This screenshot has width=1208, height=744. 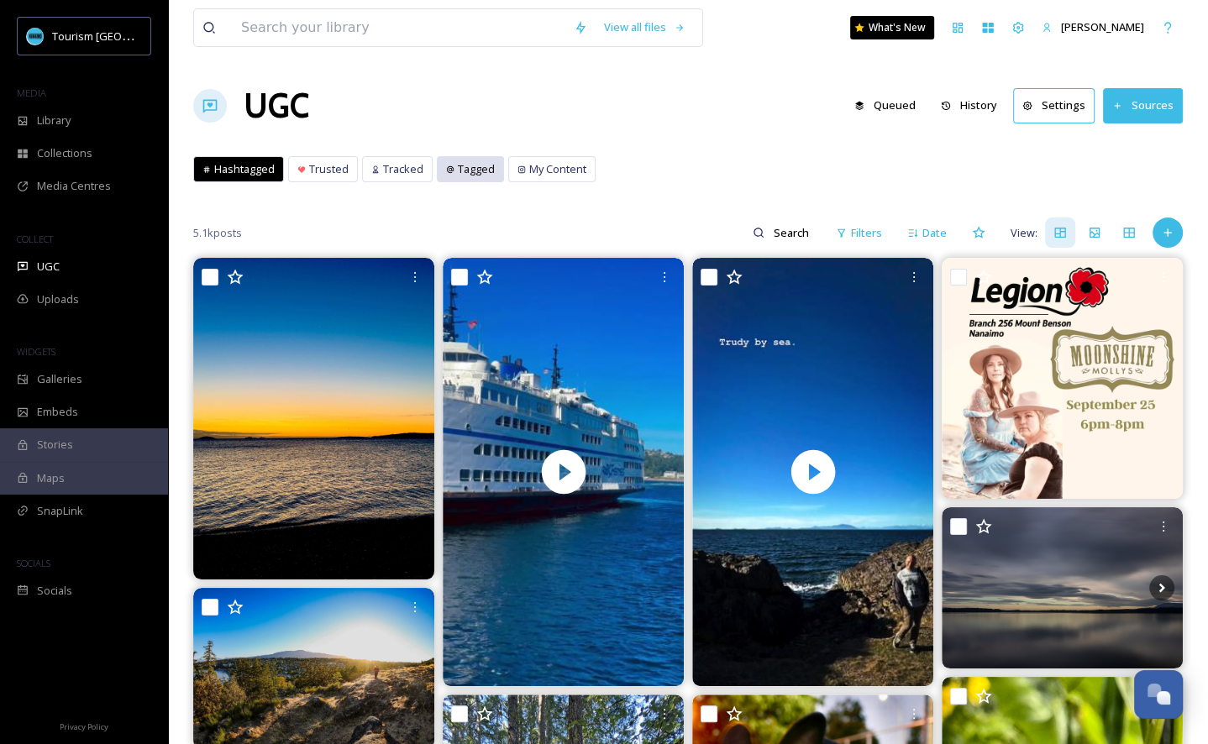 What do you see at coordinates (1053, 105) in the screenshot?
I see `button: Settings` at bounding box center [1053, 105].